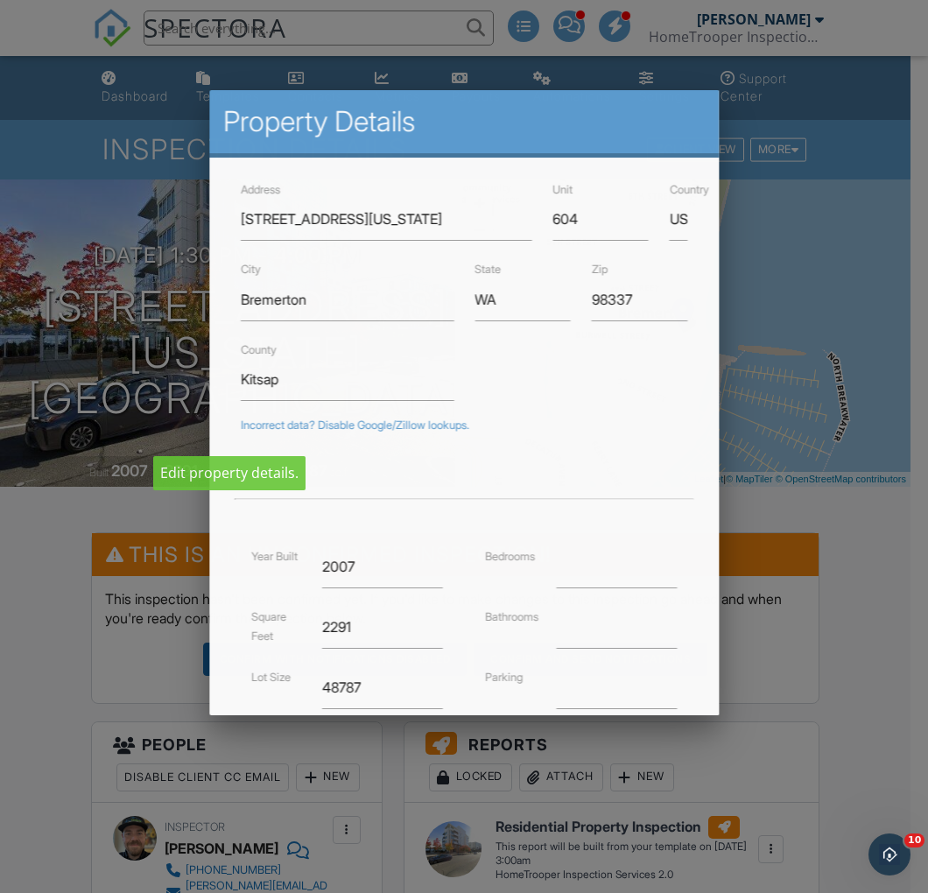 This screenshot has height=893, width=928. I want to click on label: Square Feet, so click(269, 625).